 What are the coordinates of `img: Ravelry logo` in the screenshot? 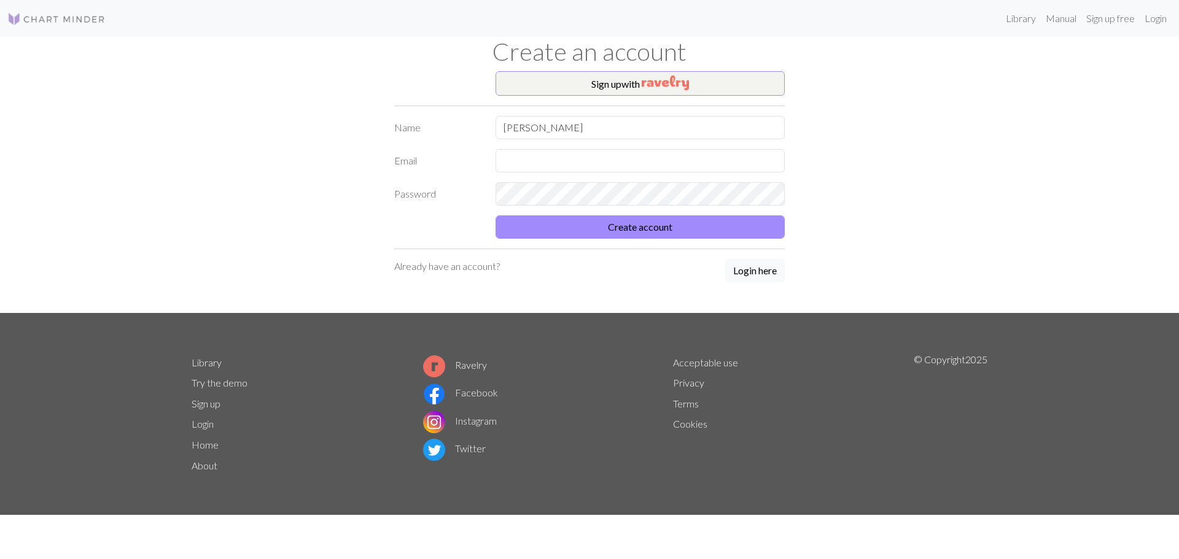 It's located at (434, 366).